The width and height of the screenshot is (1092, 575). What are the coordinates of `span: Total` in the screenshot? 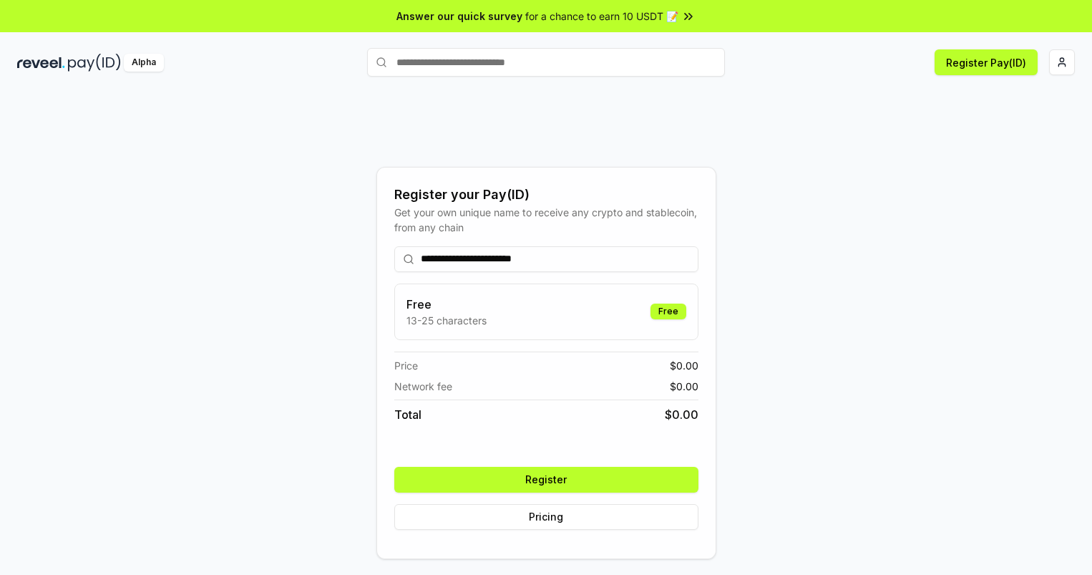 It's located at (408, 414).